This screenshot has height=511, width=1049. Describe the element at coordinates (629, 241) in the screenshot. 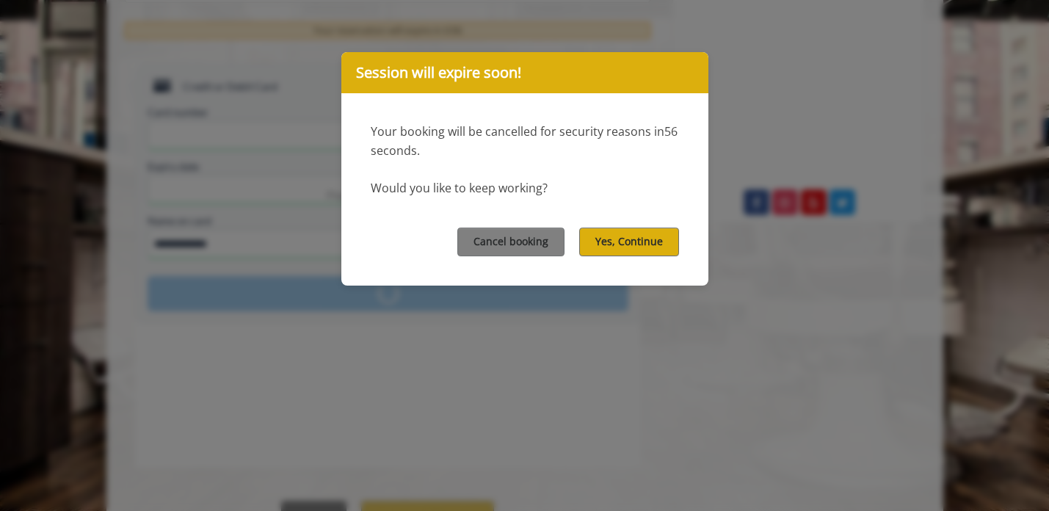

I see `button: Yes, Continue` at that location.